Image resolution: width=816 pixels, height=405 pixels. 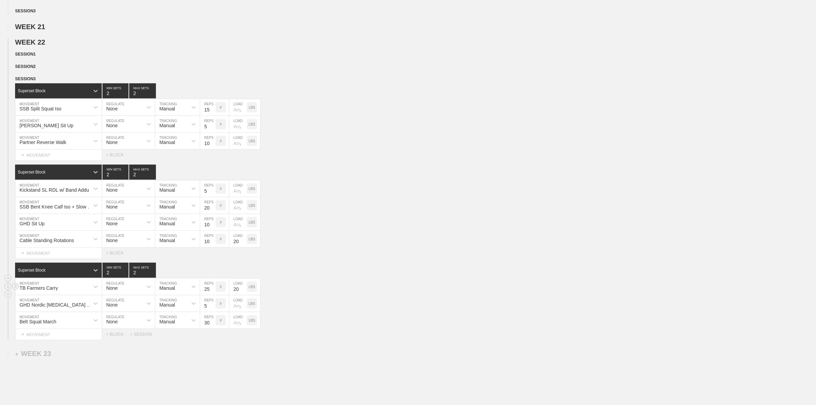 What do you see at coordinates (25, 66) in the screenshot?
I see `span: SESSION 2` at bounding box center [25, 66].